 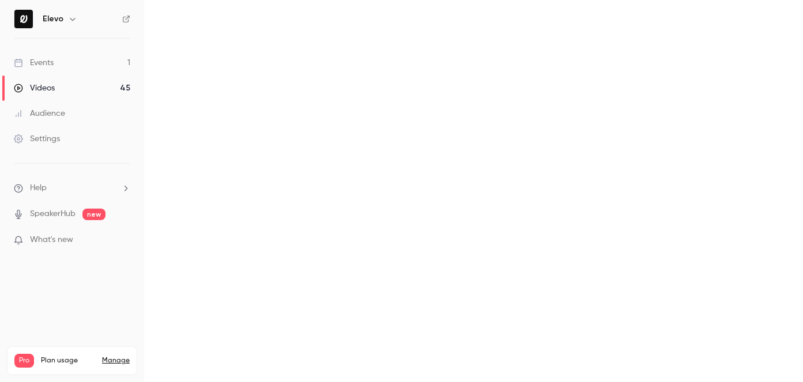 What do you see at coordinates (37, 139) in the screenshot?
I see `div: Settings` at bounding box center [37, 139].